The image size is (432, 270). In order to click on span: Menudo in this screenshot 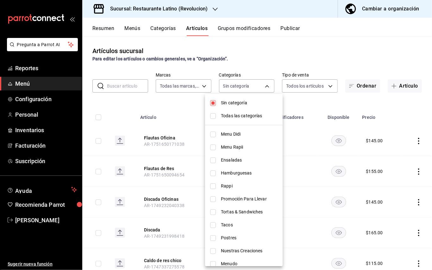, I will do `click(249, 264)`.